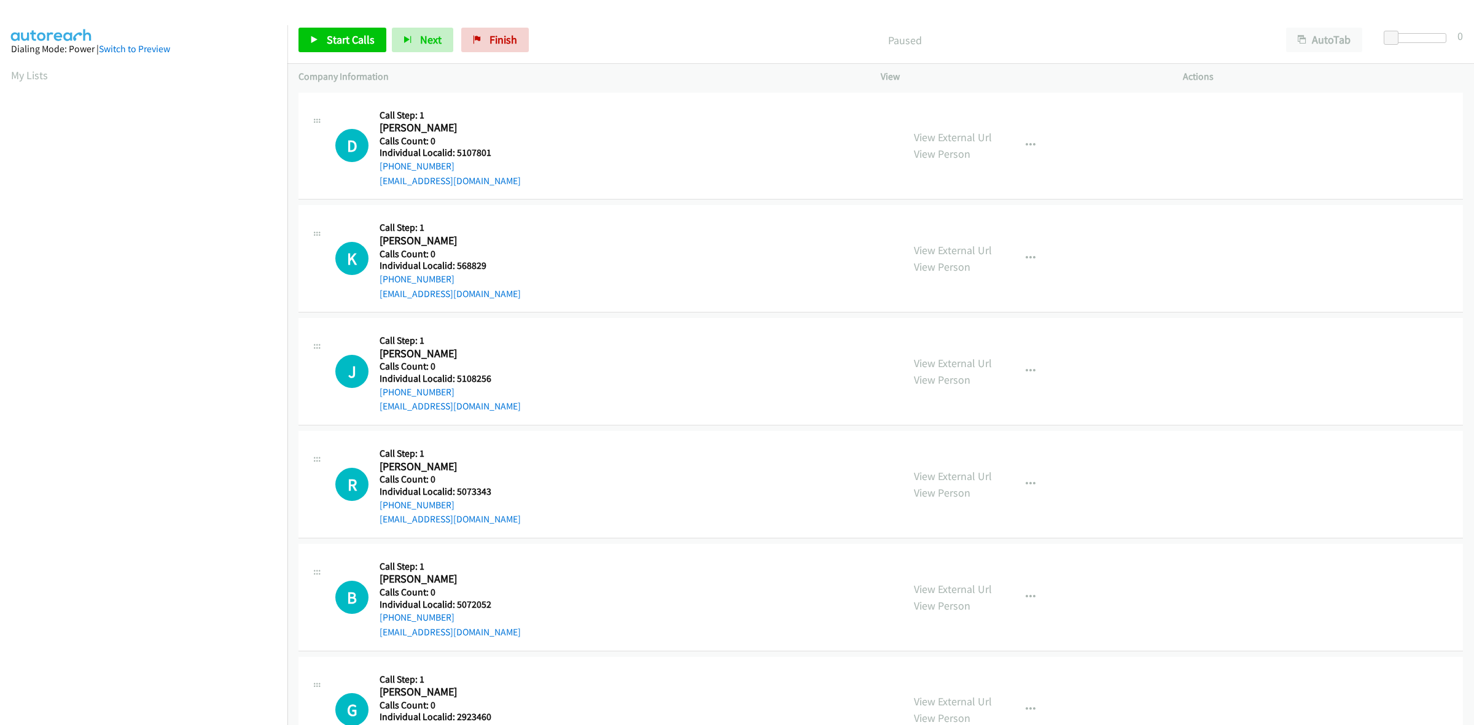 This screenshot has width=1474, height=725. What do you see at coordinates (1323, 77) in the screenshot?
I see `p: Actions` at bounding box center [1323, 77].